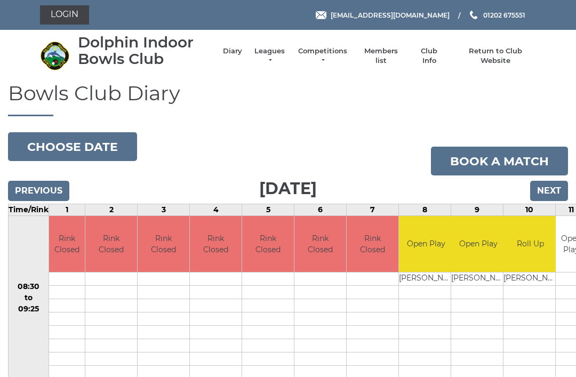 This screenshot has width=576, height=377. I want to click on td: 1, so click(67, 210).